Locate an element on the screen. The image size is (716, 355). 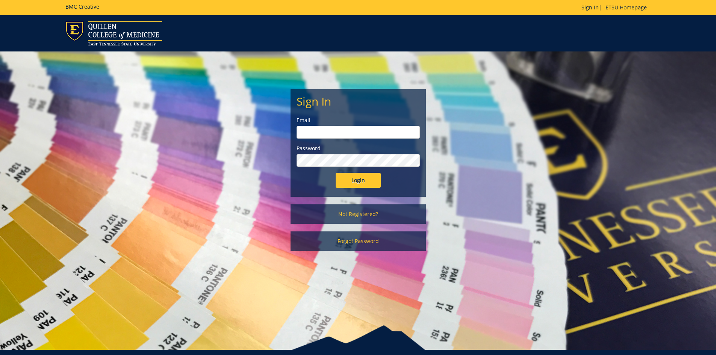
img: ETSU logo is located at coordinates (114, 33).